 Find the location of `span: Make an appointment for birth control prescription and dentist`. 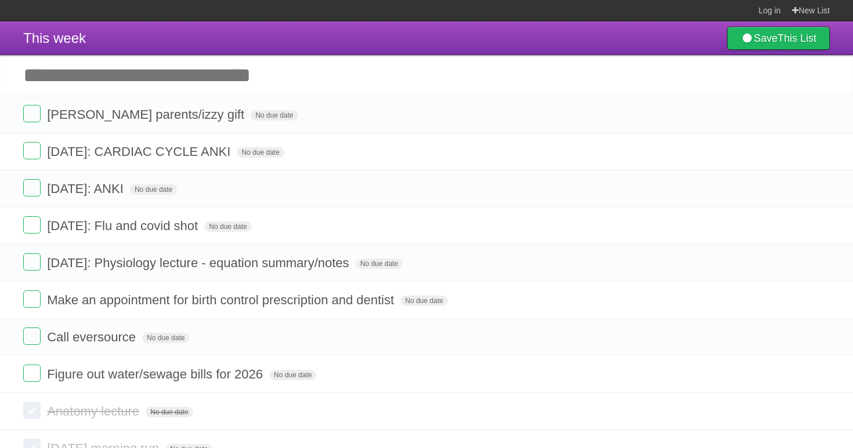

span: Make an appointment for birth control prescription and dentist is located at coordinates (222, 300).